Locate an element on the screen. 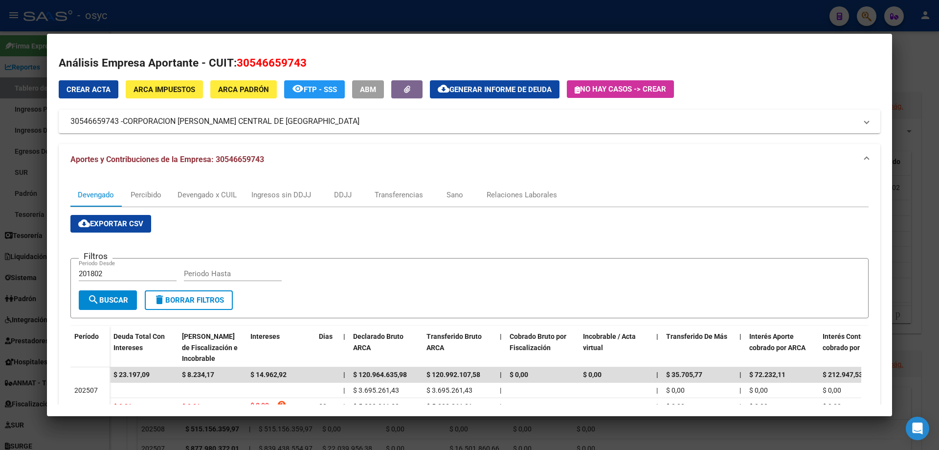  span: Cobrado Bruto por Fiscalización is located at coordinates (538, 342).